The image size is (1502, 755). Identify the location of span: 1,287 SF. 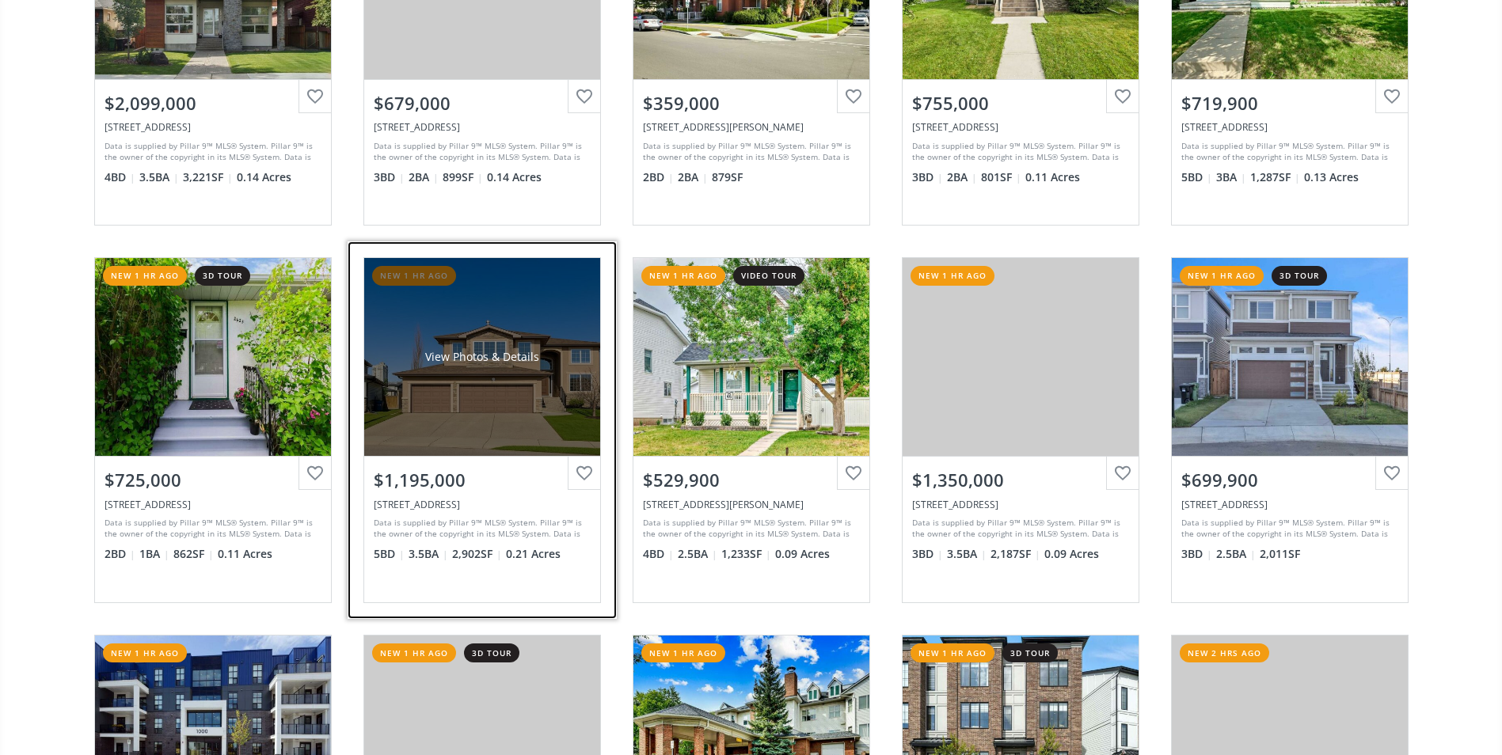
(1275, 177).